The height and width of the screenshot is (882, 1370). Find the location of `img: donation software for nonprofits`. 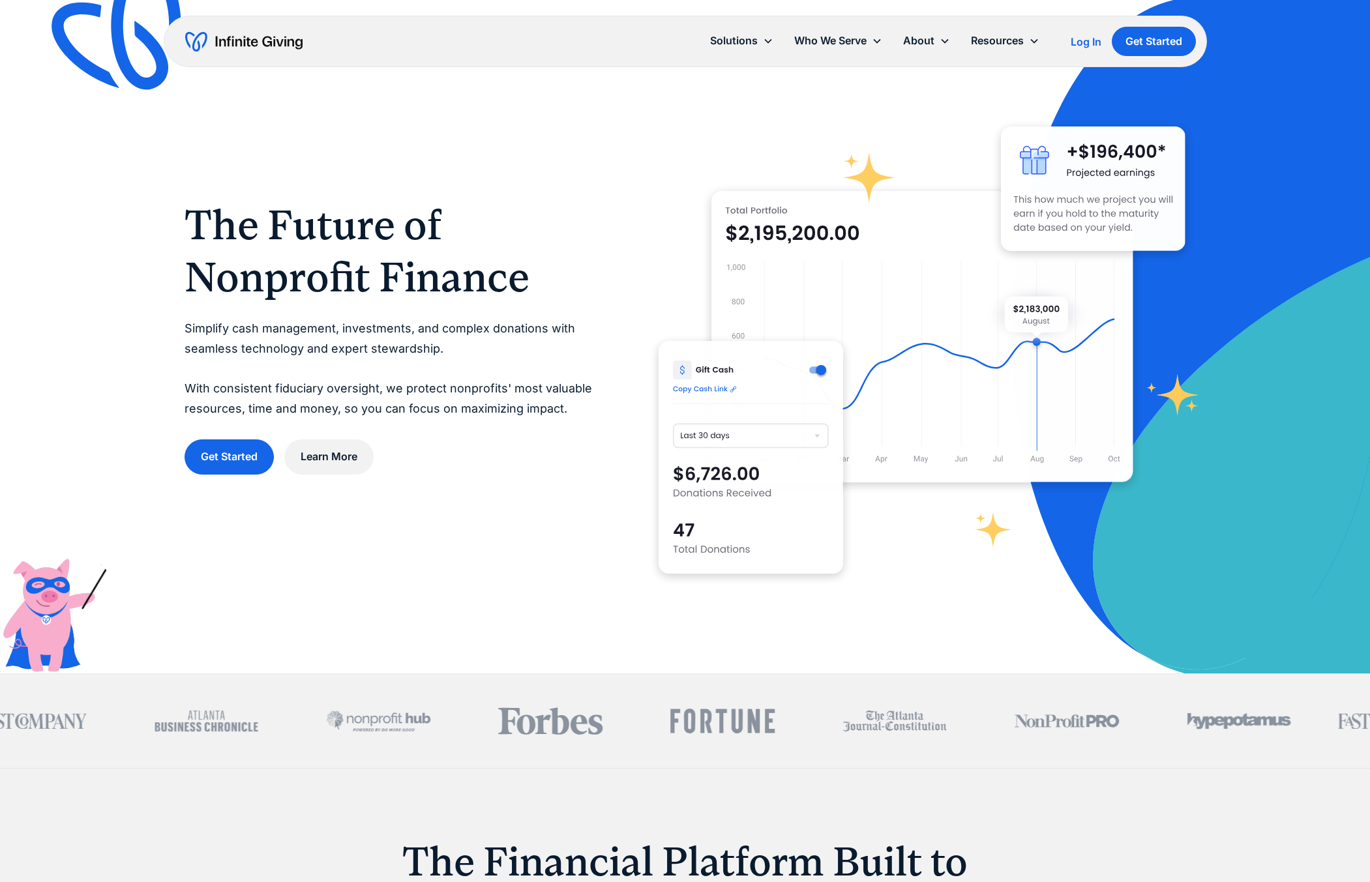

img: donation software for nonprofits is located at coordinates (751, 457).